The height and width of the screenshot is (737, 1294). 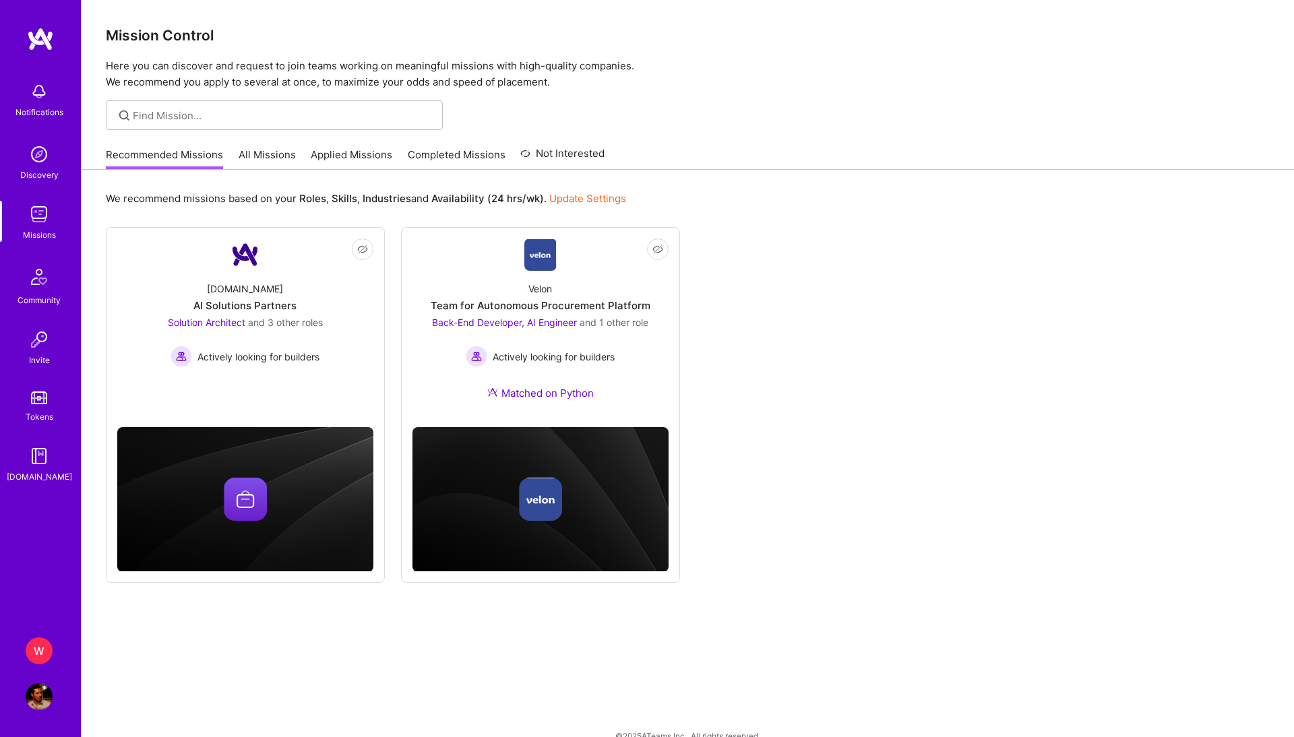 What do you see at coordinates (687, 35) in the screenshot?
I see `h3: Mission Control` at bounding box center [687, 35].